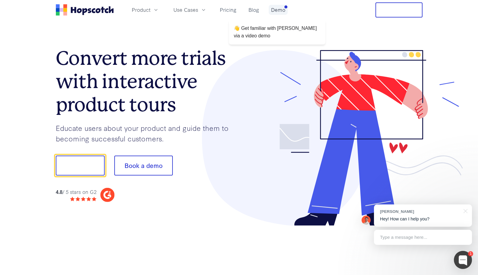 The height and width of the screenshot is (275, 478). I want to click on p: Educate users about your product and guide them to becoming successful customers., so click(147, 133).